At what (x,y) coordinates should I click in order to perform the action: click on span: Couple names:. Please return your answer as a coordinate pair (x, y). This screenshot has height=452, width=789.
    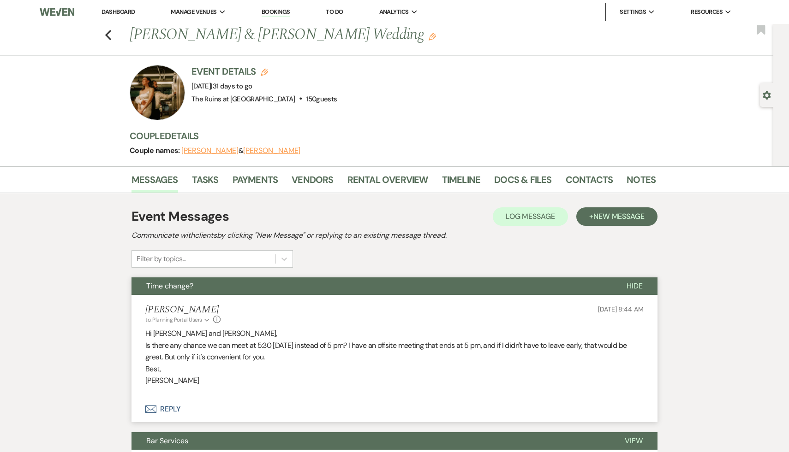
    Looking at the image, I should click on (155, 150).